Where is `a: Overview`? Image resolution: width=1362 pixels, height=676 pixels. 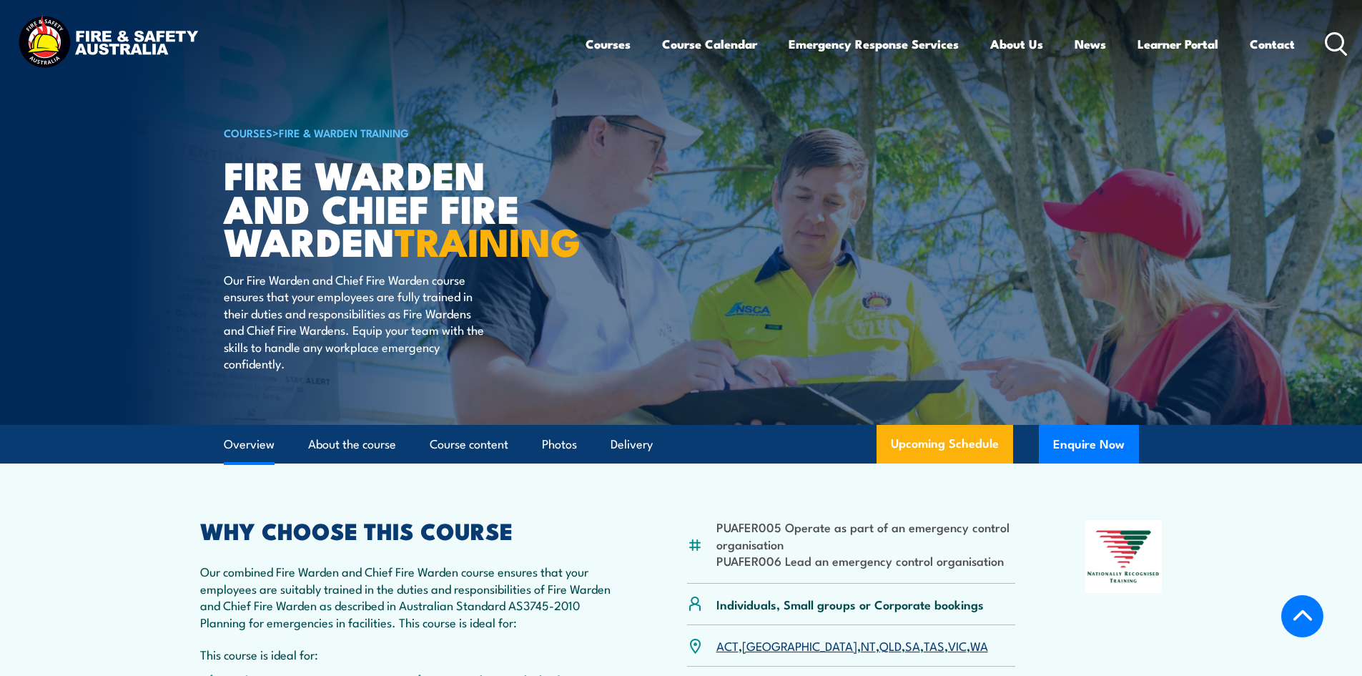
a: Overview is located at coordinates (249, 444).